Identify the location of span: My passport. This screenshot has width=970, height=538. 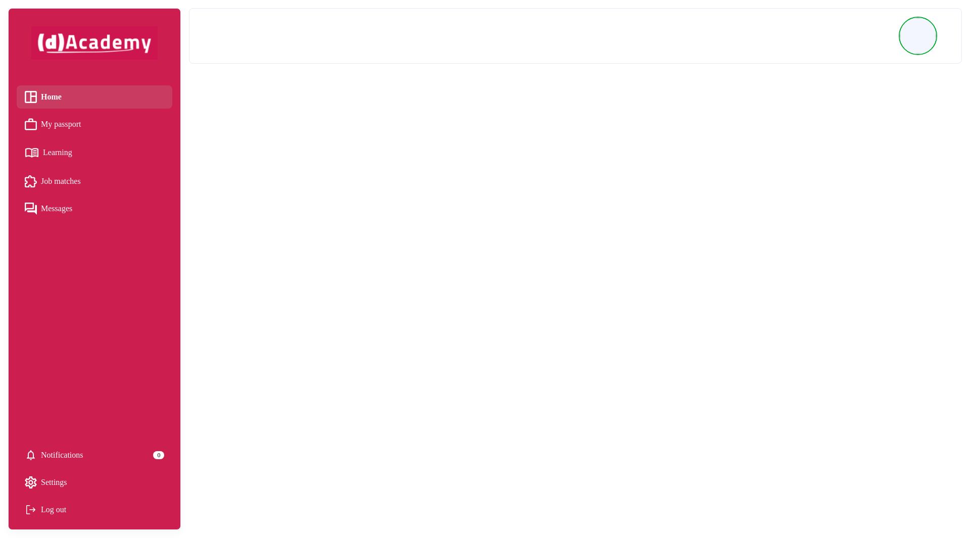
(61, 124).